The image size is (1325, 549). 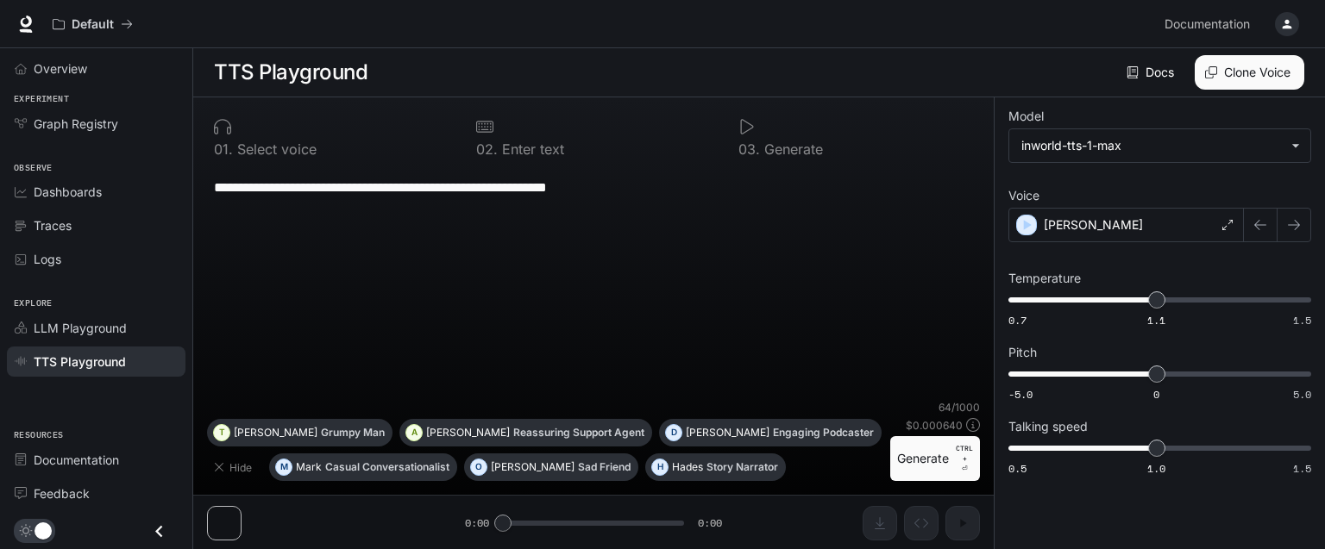 What do you see at coordinates (92, 24) in the screenshot?
I see `p: Default` at bounding box center [92, 24].